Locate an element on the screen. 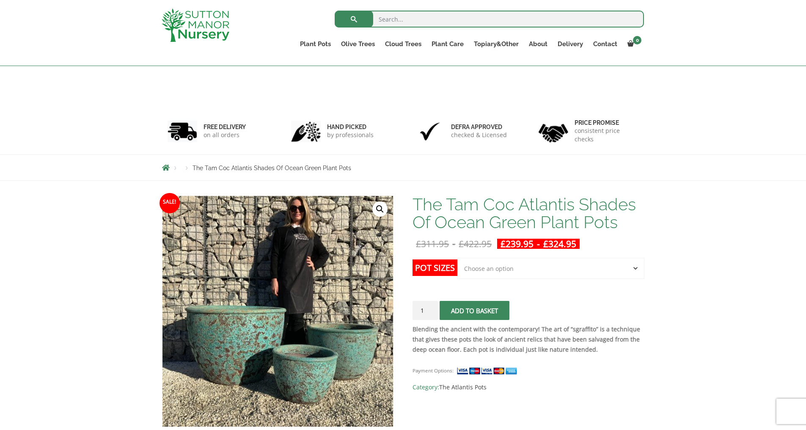 This screenshot has height=430, width=806. a: The Atlantis Pots is located at coordinates (463, 387).